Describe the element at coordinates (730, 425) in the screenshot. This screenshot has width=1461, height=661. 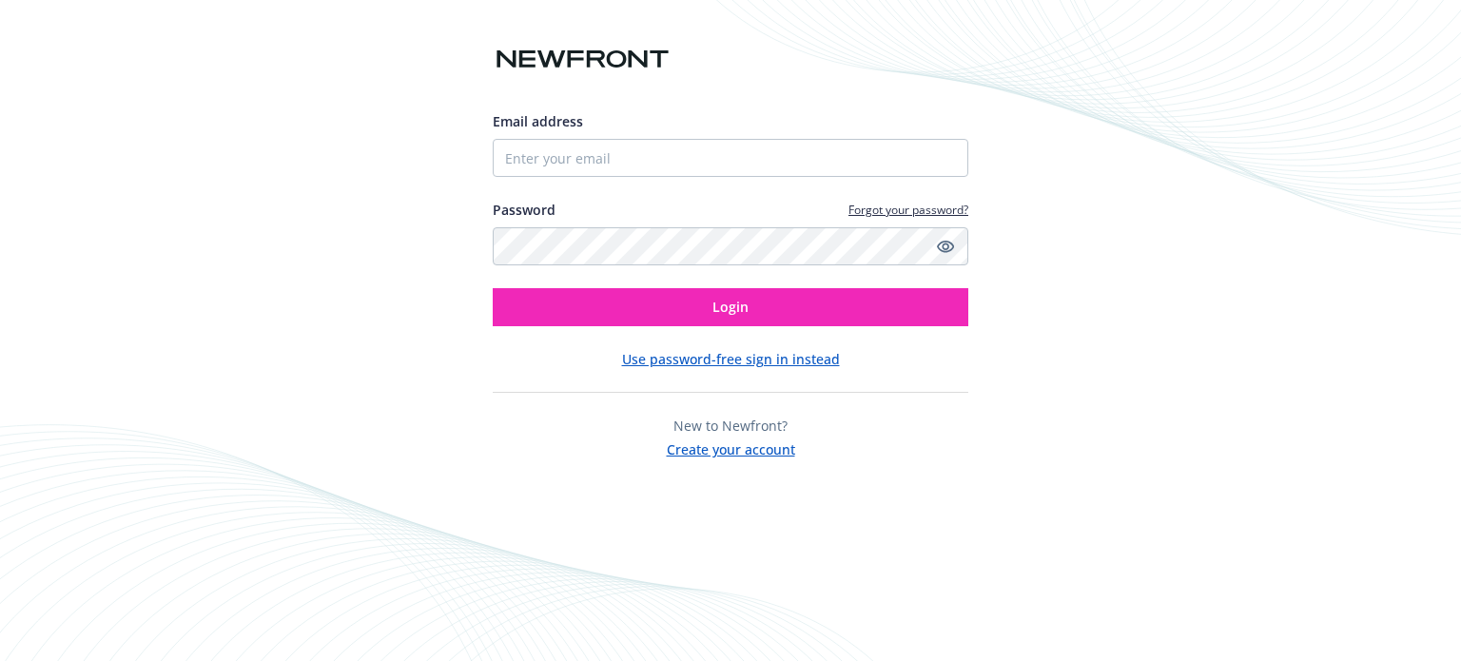
I see `span: New to Newfront?` at that location.